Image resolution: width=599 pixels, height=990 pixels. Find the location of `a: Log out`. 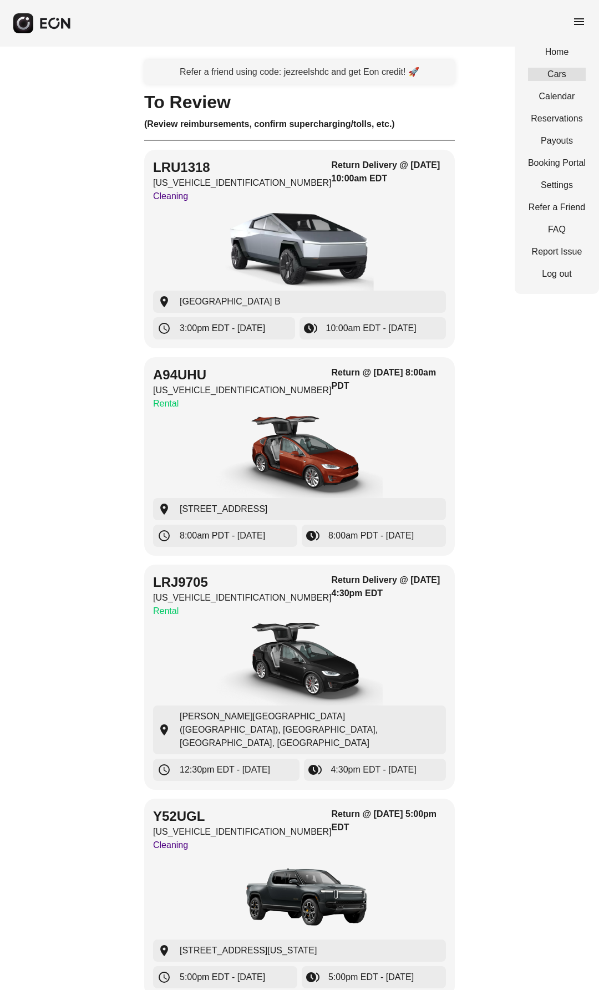

a: Log out is located at coordinates (557, 274).